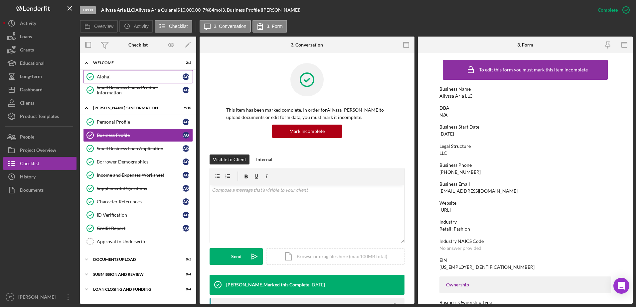 The height and width of the screenshot is (307, 636). What do you see at coordinates (138, 90) in the screenshot?
I see `a: Small Business Loans Product InformationAQ` at bounding box center [138, 90].